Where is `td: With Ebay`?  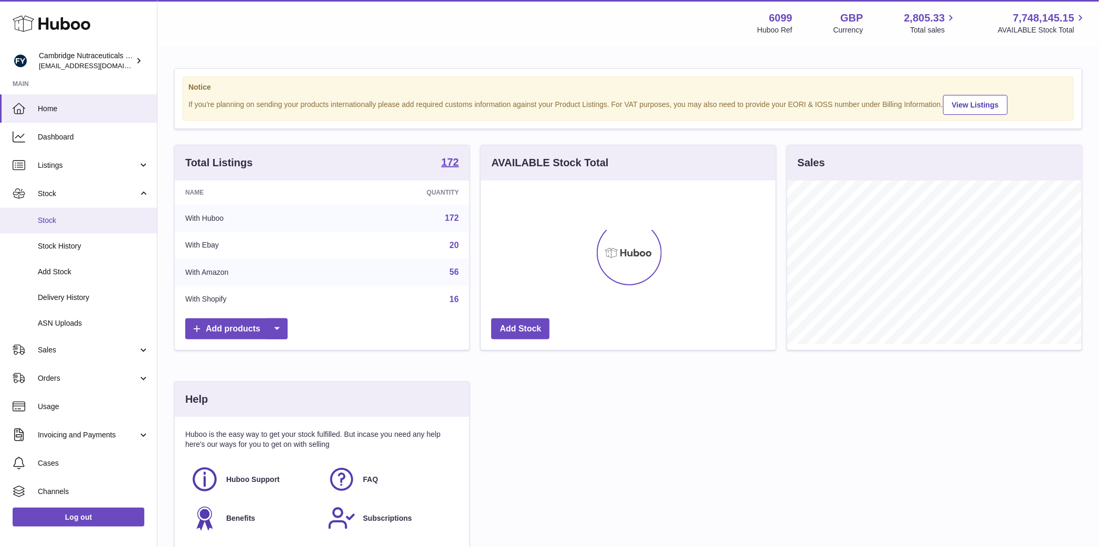 td: With Ebay is located at coordinates (255, 246).